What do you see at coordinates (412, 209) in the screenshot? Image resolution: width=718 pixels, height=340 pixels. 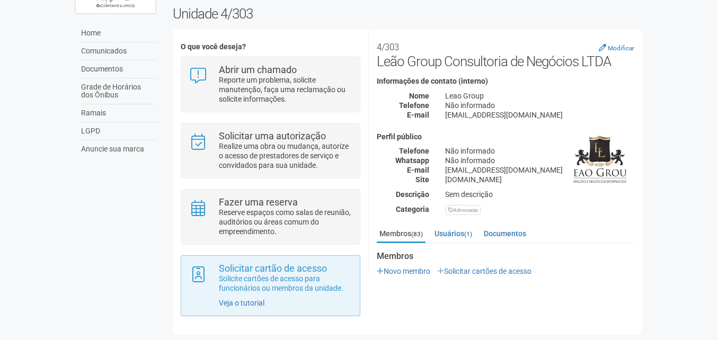 I see `strong: Categoria` at bounding box center [412, 209].